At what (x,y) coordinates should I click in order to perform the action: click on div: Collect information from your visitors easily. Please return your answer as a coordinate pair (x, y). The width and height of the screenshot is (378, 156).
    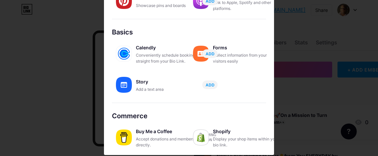
    Looking at the image, I should click on (246, 58).